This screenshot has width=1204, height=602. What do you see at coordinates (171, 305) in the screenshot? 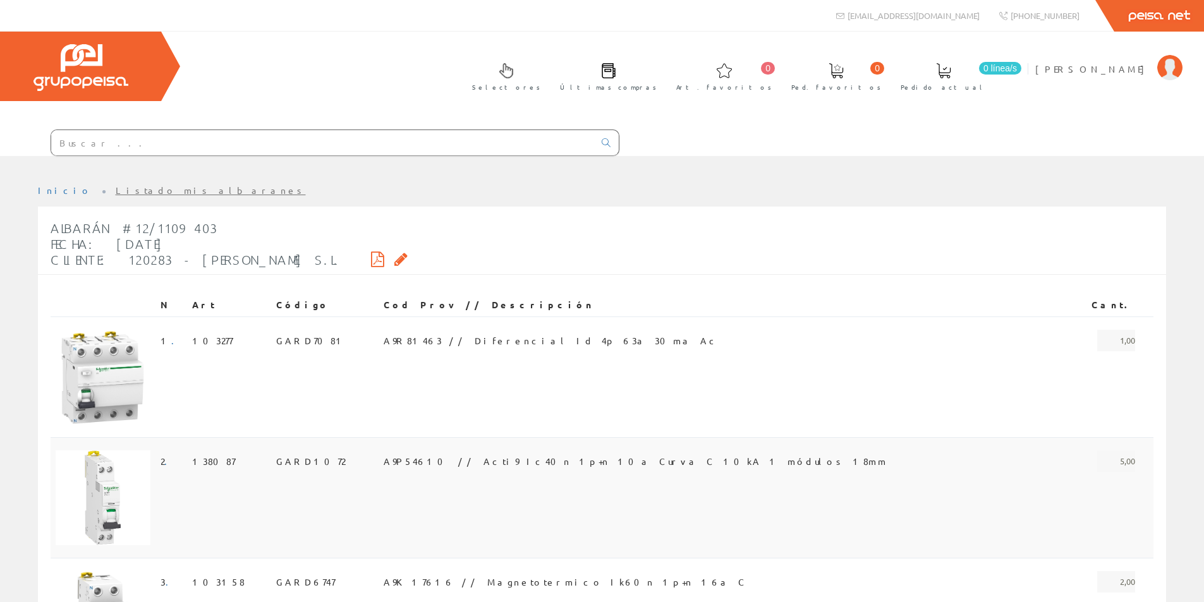
I see `th: N` at bounding box center [171, 305].